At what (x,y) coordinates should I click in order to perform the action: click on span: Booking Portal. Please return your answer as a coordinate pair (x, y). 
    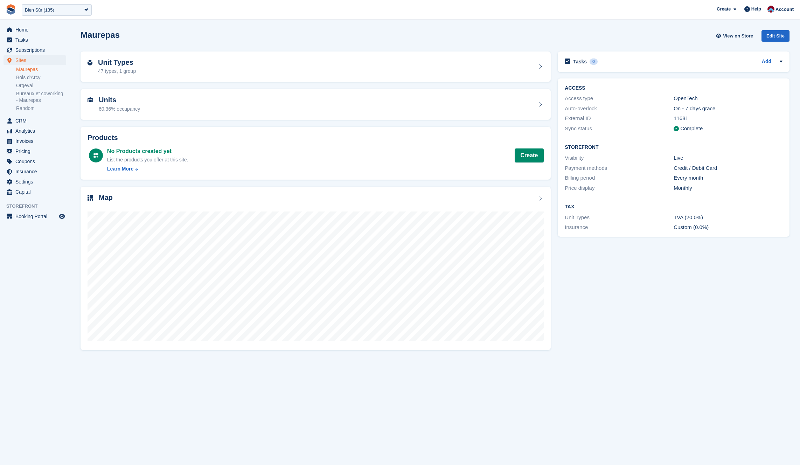
    Looking at the image, I should click on (36, 216).